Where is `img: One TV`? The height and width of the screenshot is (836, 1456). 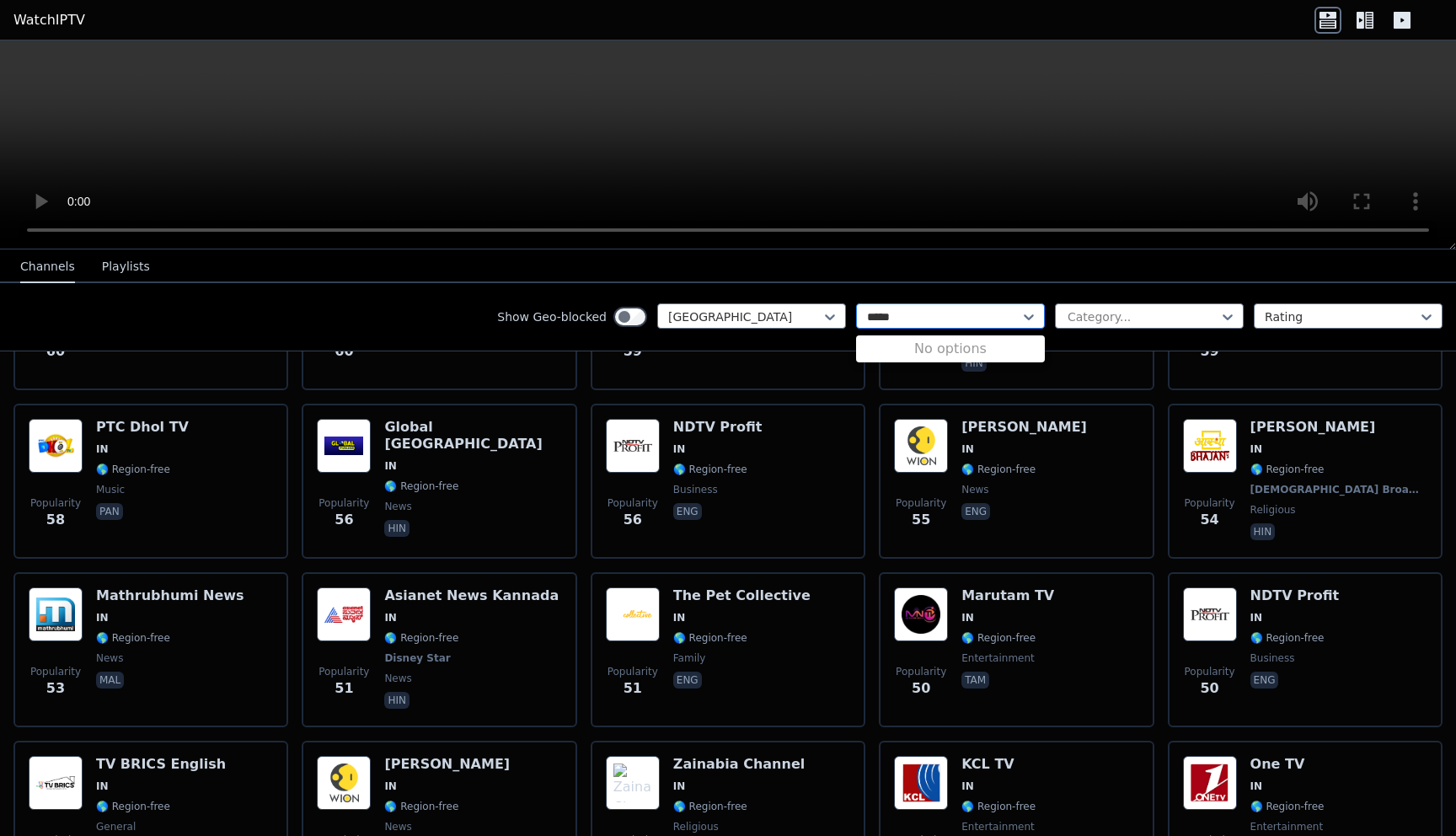 img: One TV is located at coordinates (1209, 782).